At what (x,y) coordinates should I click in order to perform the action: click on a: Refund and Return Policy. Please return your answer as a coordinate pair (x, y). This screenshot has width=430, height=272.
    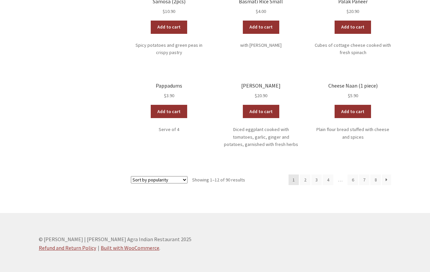
    Looking at the image, I should click on (67, 248).